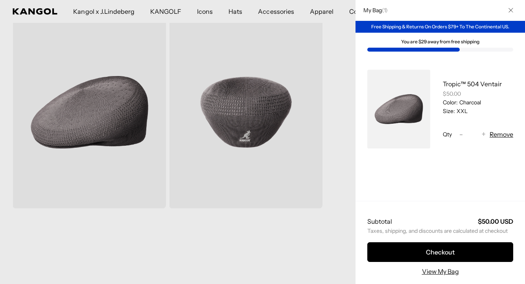  I want to click on div: Free Shipping & Returns On Orders $79+ To The Continental US., so click(440, 27).